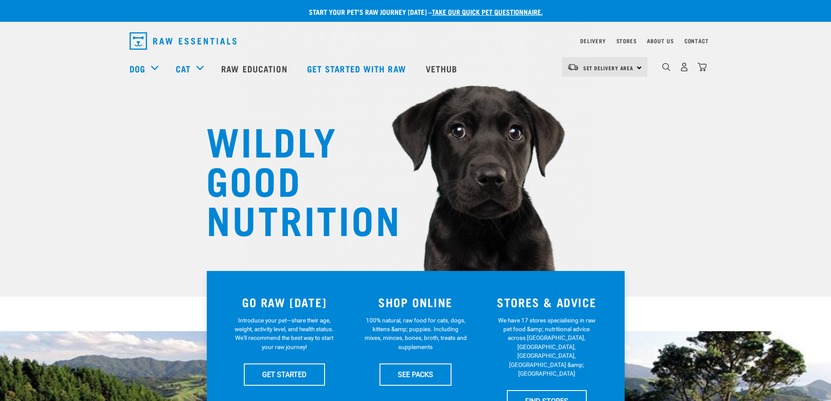 The height and width of the screenshot is (401, 831). Describe the element at coordinates (660, 41) in the screenshot. I see `a: About Us` at that location.